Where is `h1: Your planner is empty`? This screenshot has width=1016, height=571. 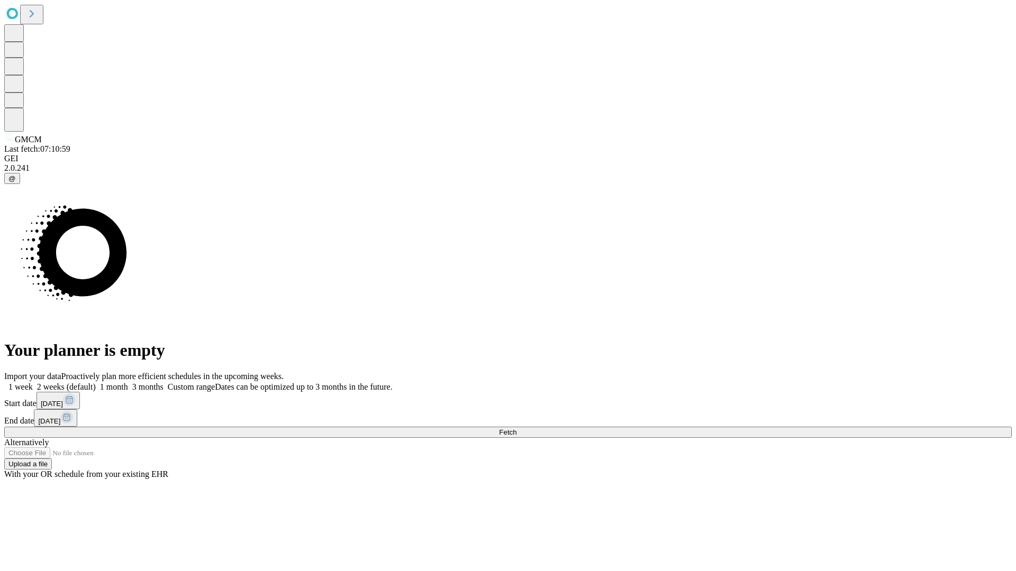 h1: Your planner is empty is located at coordinates (508, 350).